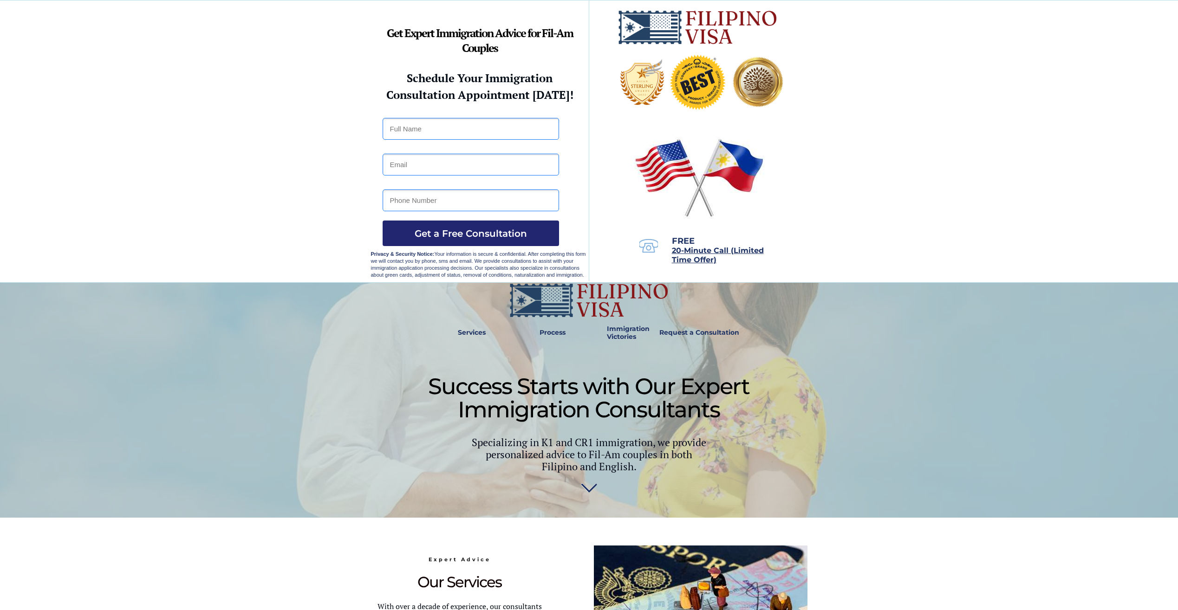 The image size is (1178, 610). What do you see at coordinates (459, 582) in the screenshot?
I see `span: Our Services` at bounding box center [459, 582].